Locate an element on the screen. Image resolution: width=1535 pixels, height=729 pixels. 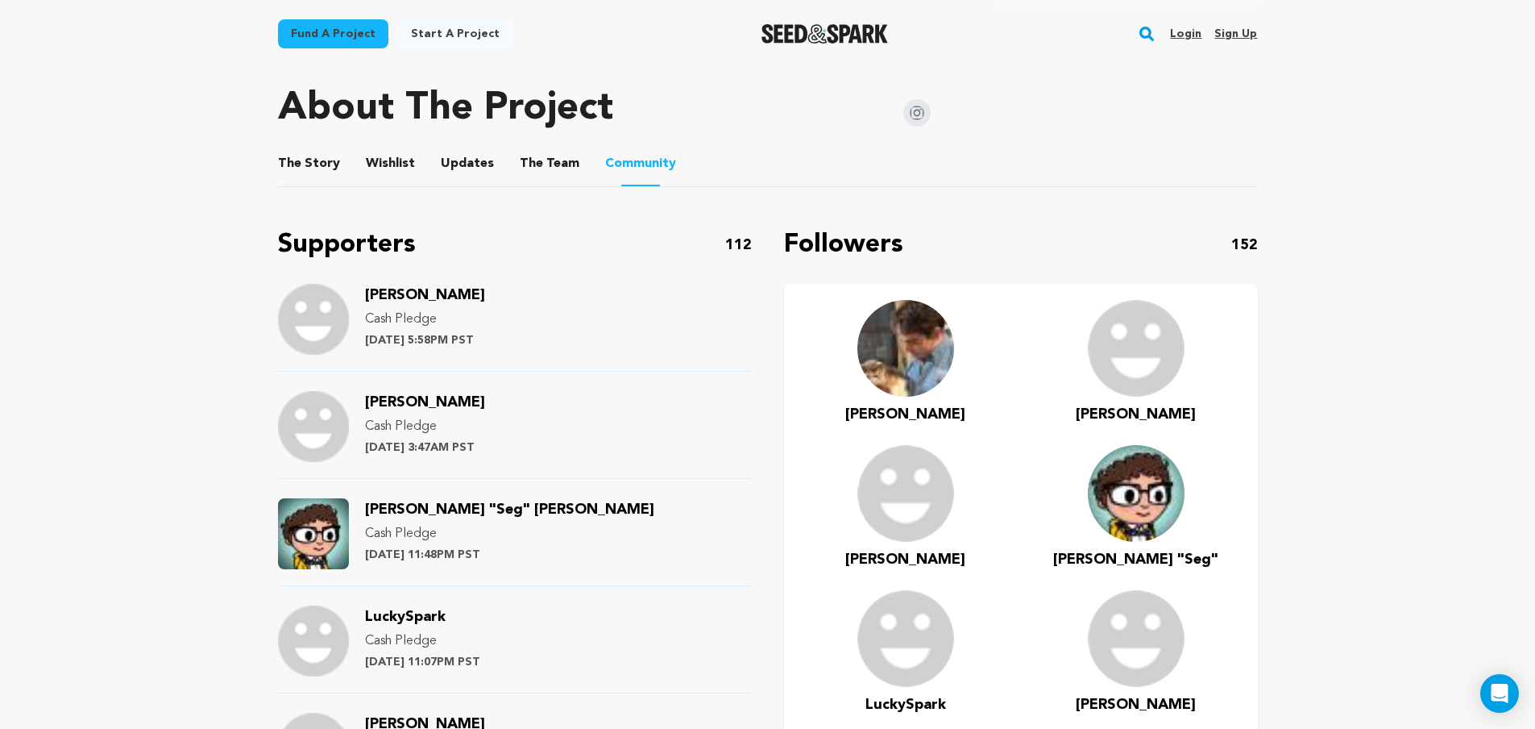
p: 152 is located at coordinates (1244, 245).